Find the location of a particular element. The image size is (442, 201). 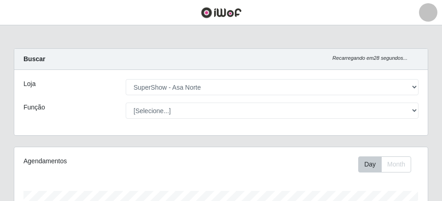

button: Day is located at coordinates (370, 164).